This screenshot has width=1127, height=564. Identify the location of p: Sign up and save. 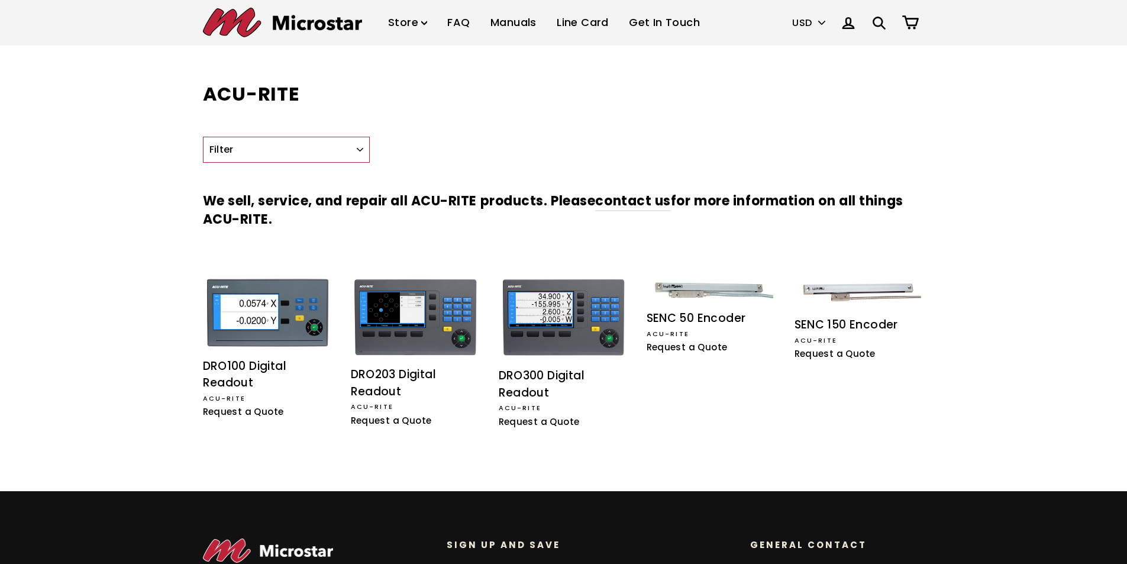
(589, 544).